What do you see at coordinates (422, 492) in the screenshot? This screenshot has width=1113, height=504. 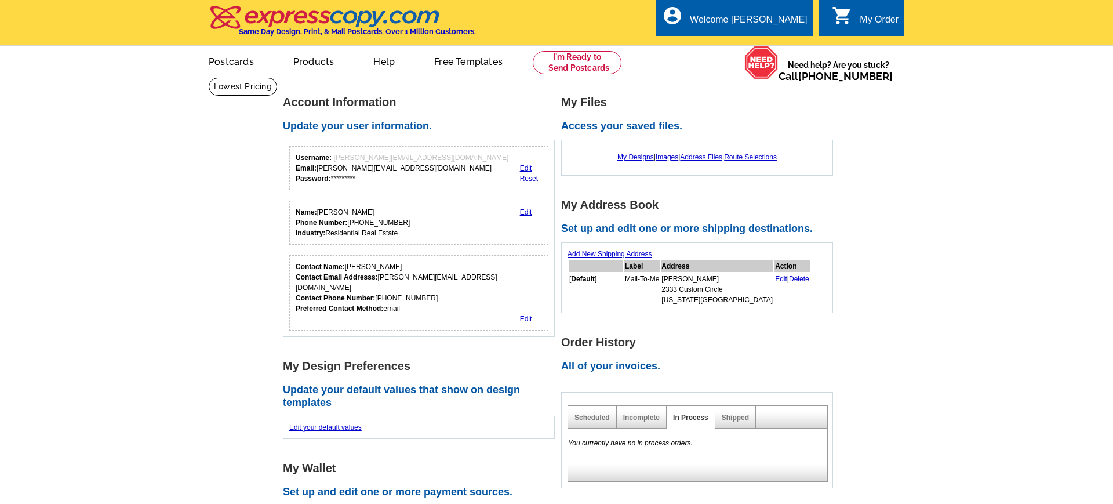 I see `h2: Set up and edit one or more payment sources.` at bounding box center [422, 492].